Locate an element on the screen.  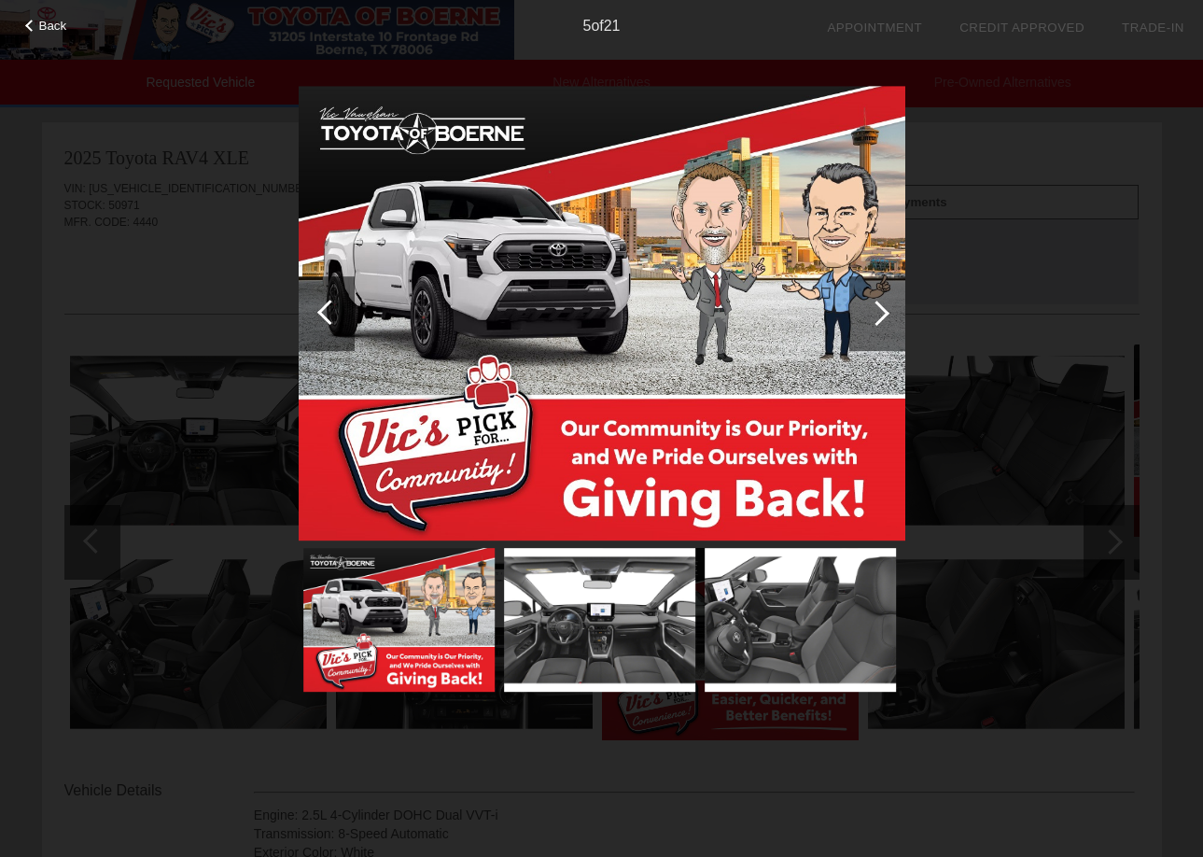
a: Trade-In is located at coordinates (1153, 27).